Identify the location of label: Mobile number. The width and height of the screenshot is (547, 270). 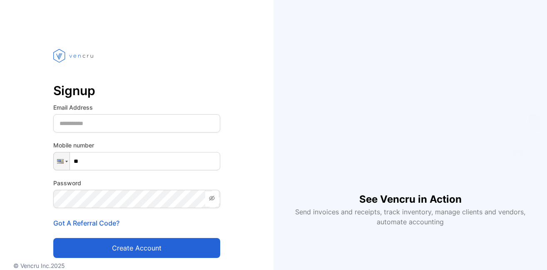
(136, 145).